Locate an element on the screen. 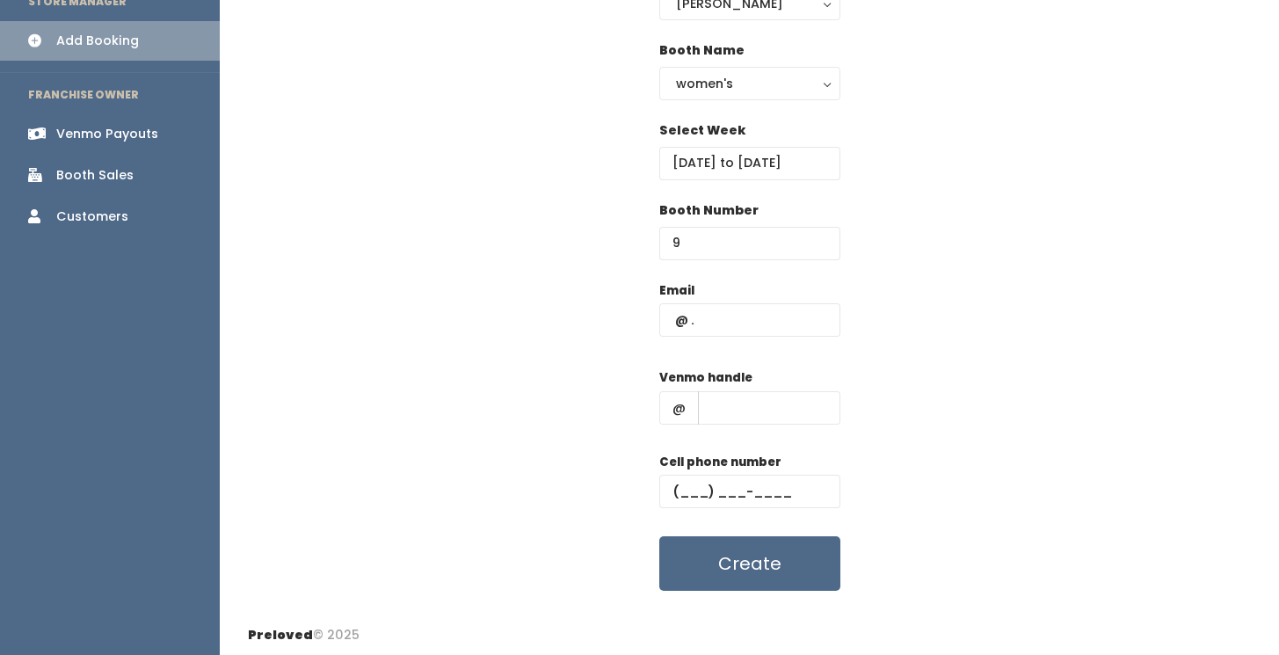 The height and width of the screenshot is (655, 1279). label: Cell phone number is located at coordinates (720, 462).